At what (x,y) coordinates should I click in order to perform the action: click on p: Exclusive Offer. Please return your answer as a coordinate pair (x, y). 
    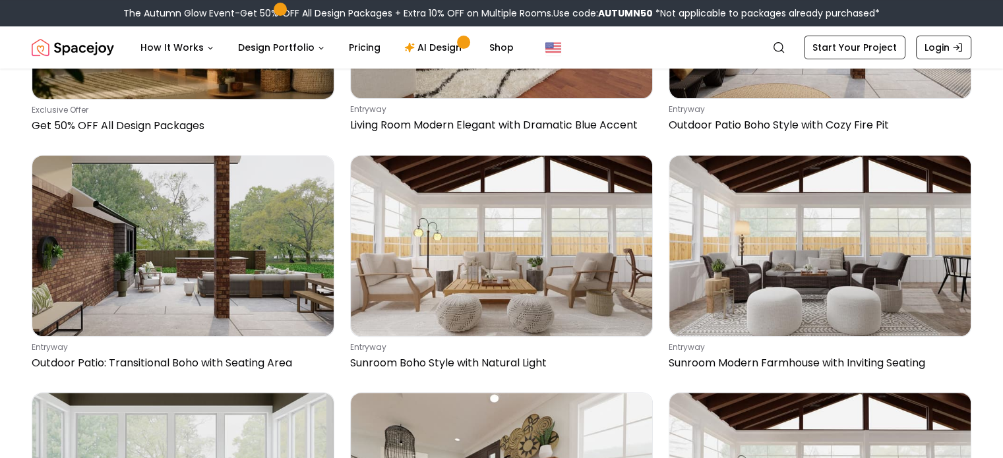
    Looking at the image, I should click on (180, 110).